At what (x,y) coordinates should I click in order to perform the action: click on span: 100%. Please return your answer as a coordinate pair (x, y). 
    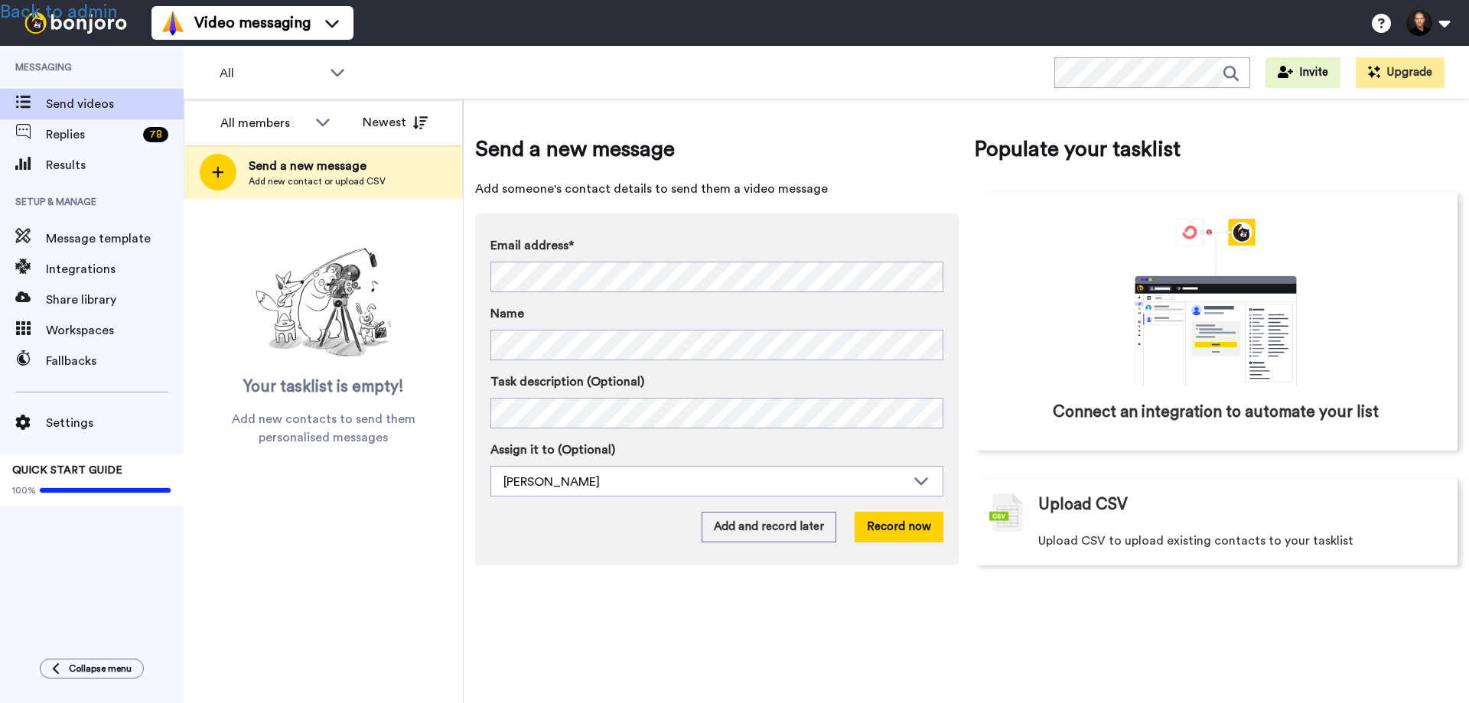
    Looking at the image, I should click on (24, 491).